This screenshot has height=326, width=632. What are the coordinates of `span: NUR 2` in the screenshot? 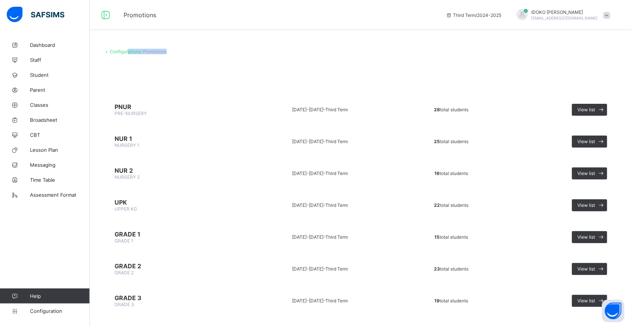 It's located at (174, 170).